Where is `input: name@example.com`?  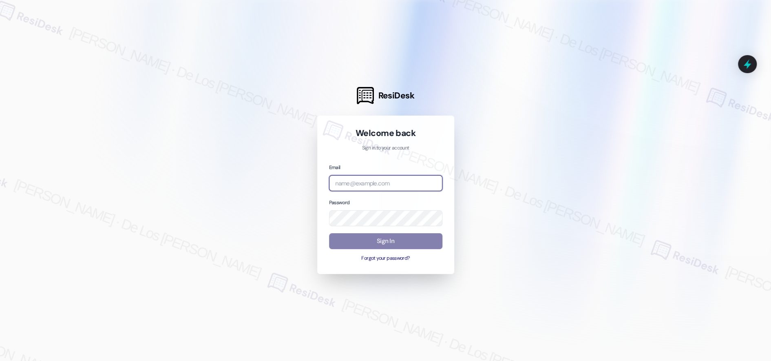 input: name@example.com is located at coordinates (386, 183).